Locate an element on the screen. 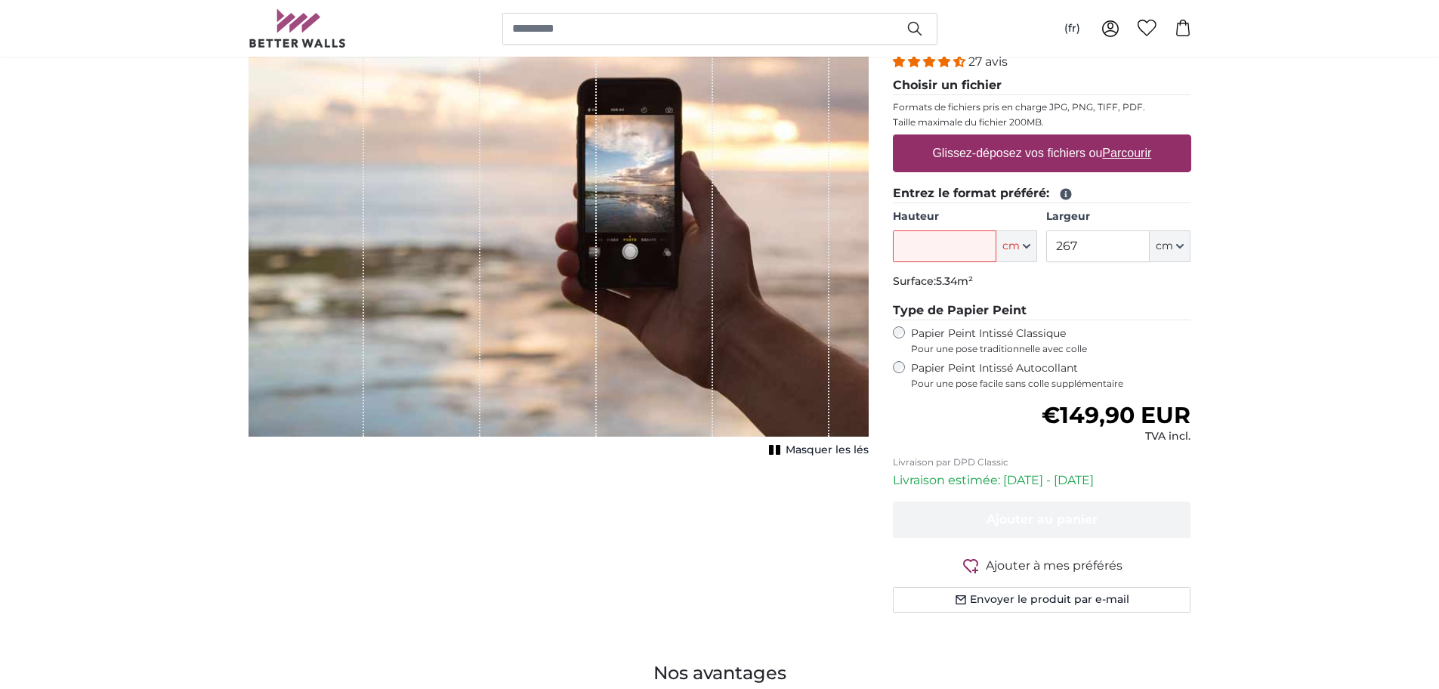 The width and height of the screenshot is (1439, 689). span: Ajouter à mes préférés is located at coordinates (1054, 566).